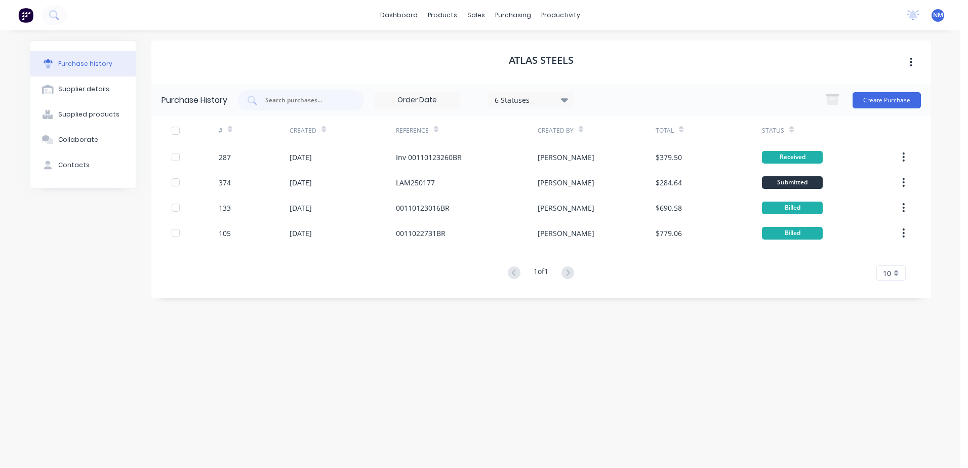 The height and width of the screenshot is (468, 968). I want to click on div: Purchase history, so click(85, 64).